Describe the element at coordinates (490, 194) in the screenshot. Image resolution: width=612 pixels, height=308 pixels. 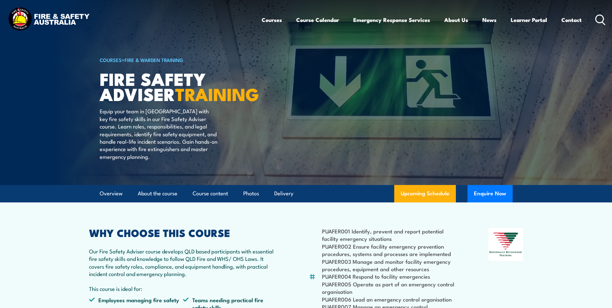
I see `button: Enquire Now` at that location.